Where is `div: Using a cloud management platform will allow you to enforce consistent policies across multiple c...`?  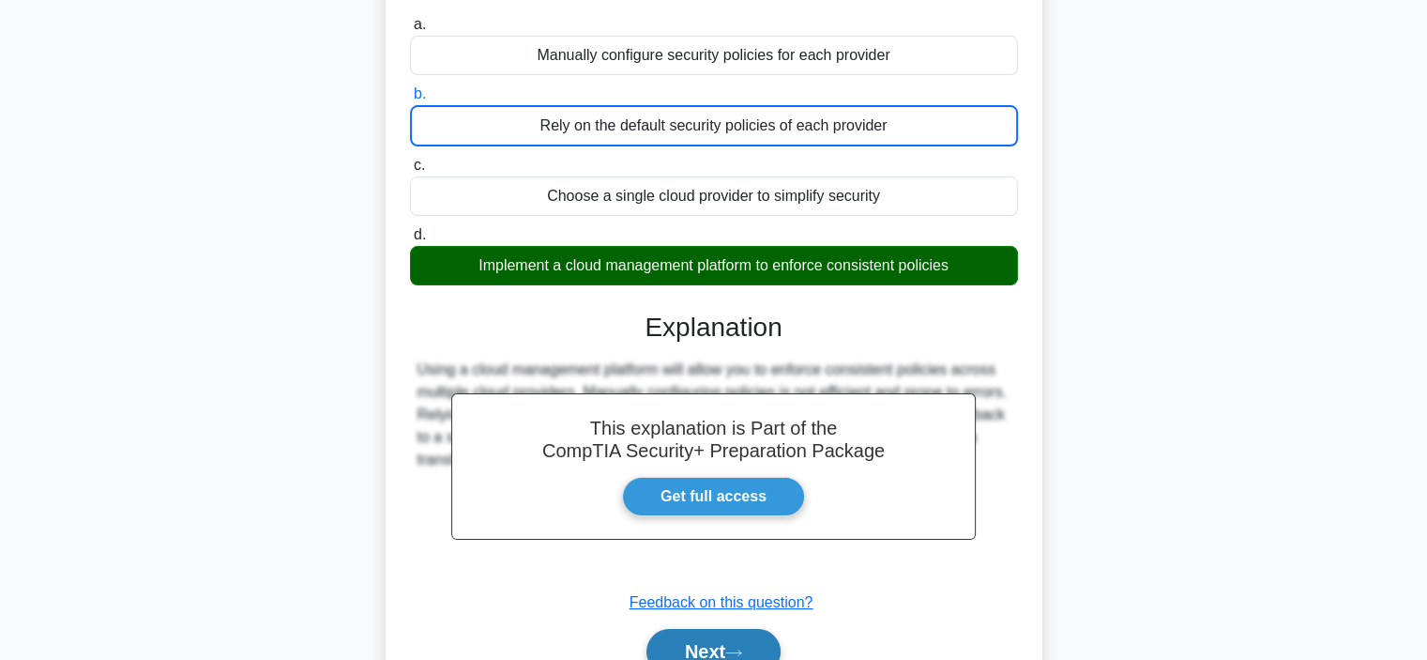 div: Using a cloud management platform will allow you to enforce consistent policies across multiple c... is located at coordinates (714, 415).